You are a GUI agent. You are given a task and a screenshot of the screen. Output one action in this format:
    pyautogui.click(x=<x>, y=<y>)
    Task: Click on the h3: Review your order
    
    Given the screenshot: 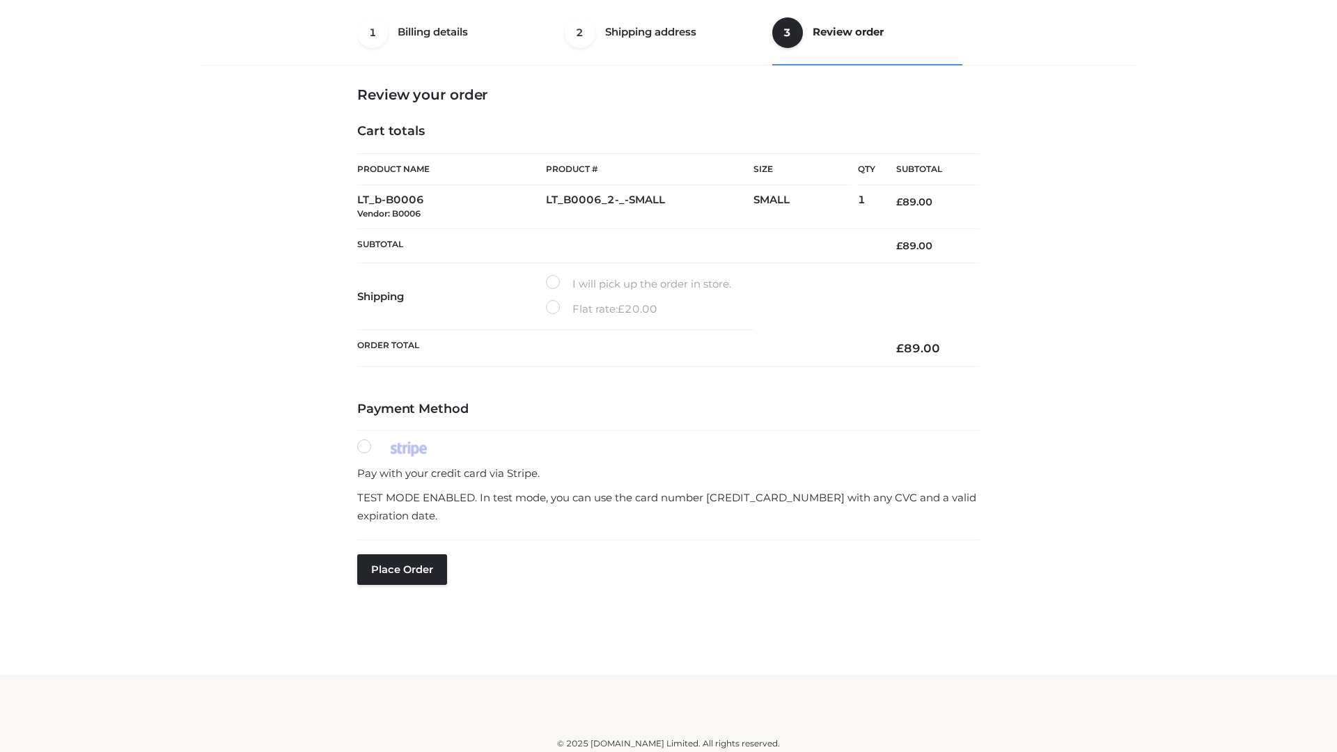 What is the action you would take?
    pyautogui.click(x=668, y=95)
    